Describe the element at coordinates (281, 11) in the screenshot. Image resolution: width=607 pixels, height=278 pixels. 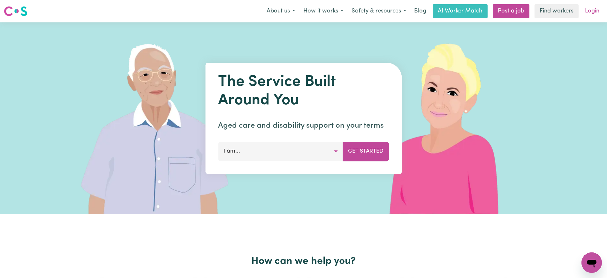
I see `button: About us` at that location.